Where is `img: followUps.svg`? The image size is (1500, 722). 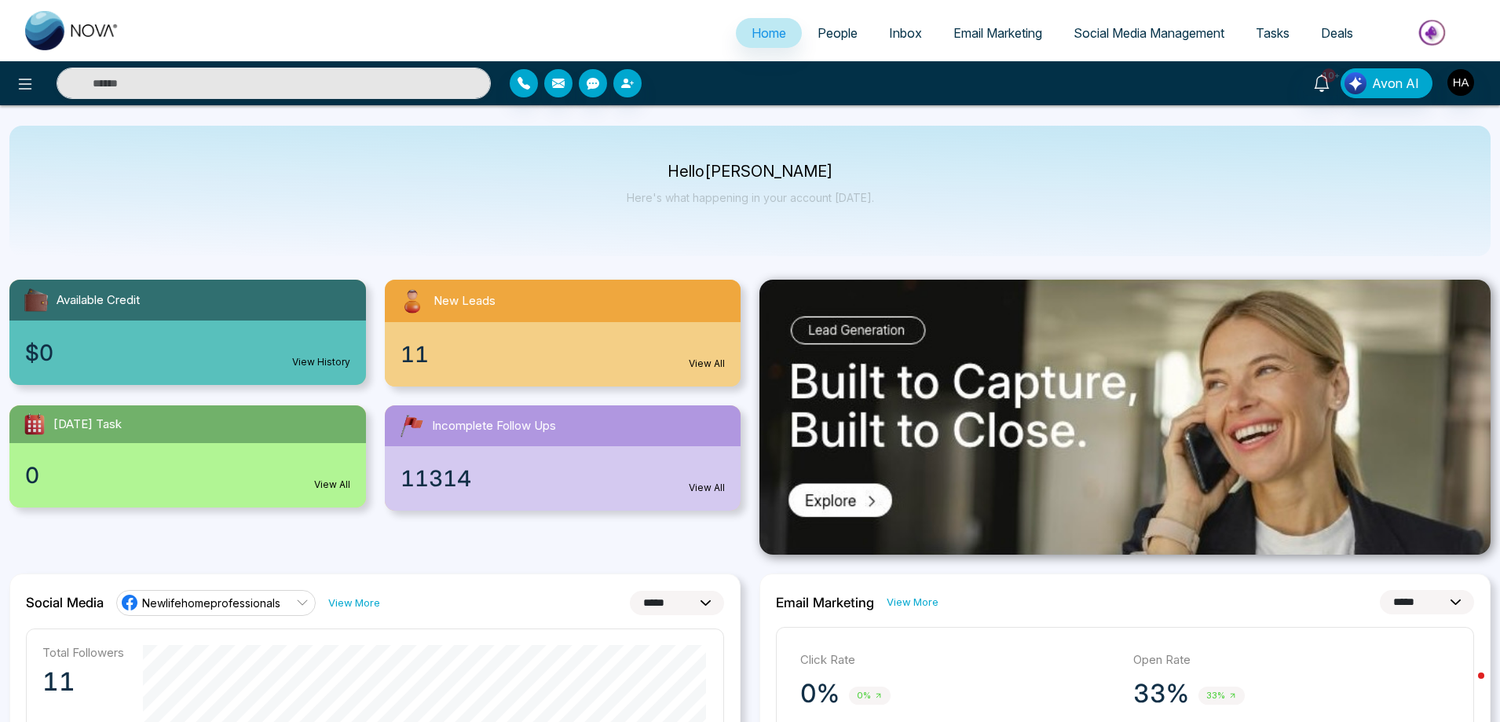
img: followUps.svg is located at coordinates (411, 426).